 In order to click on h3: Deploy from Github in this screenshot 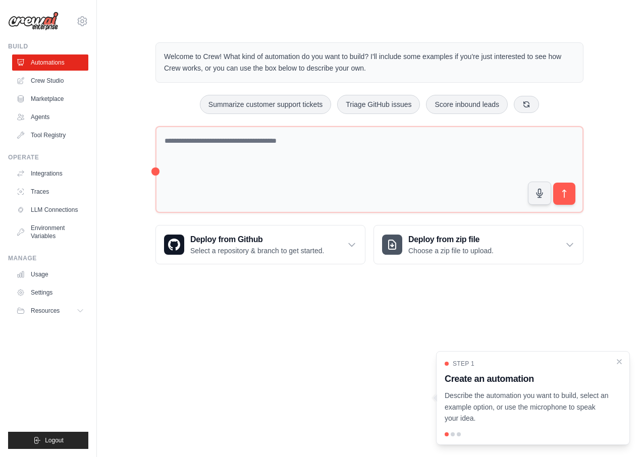, I will do `click(257, 240)`.